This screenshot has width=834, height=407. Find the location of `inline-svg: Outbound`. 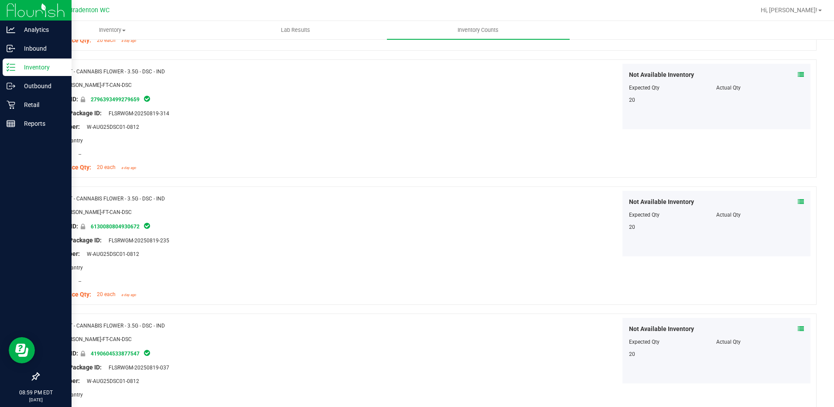

inline-svg: Outbound is located at coordinates (11, 86).